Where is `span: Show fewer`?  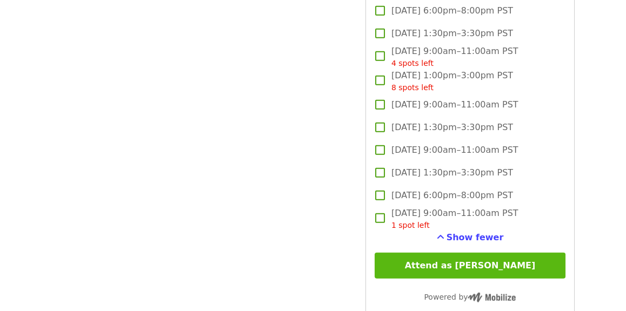
span: Show fewer is located at coordinates (475, 237).